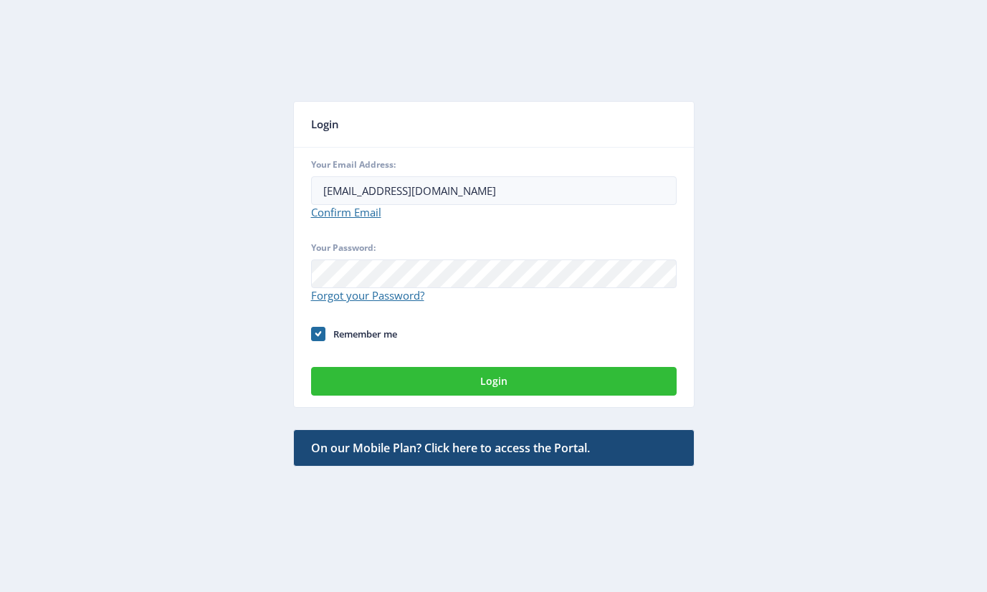  Describe the element at coordinates (365, 334) in the screenshot. I see `span: Remember me` at that location.